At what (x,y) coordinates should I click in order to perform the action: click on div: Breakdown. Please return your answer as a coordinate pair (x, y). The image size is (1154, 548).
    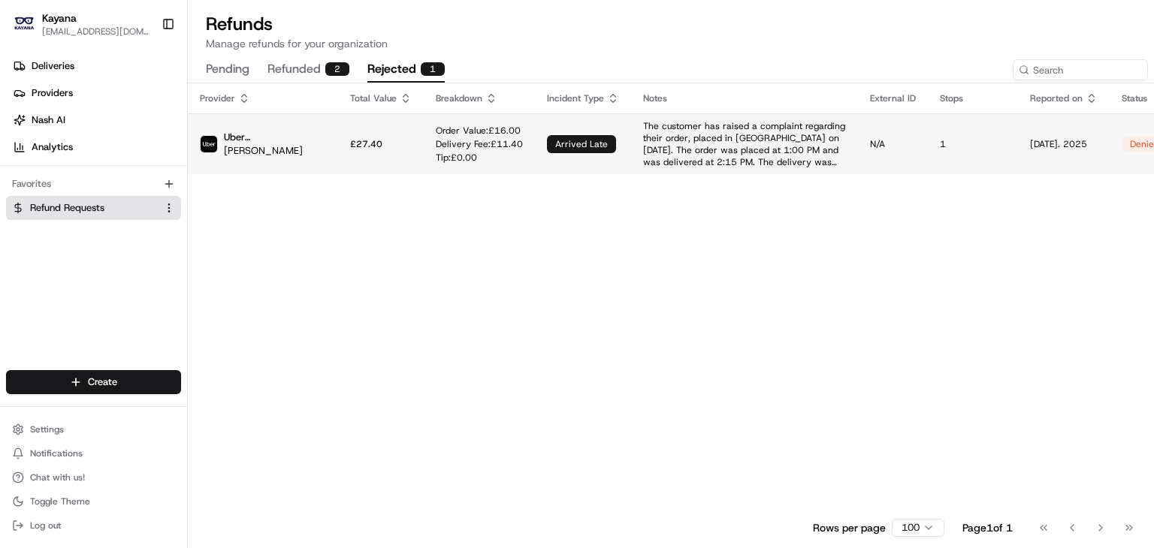
    Looking at the image, I should click on (479, 98).